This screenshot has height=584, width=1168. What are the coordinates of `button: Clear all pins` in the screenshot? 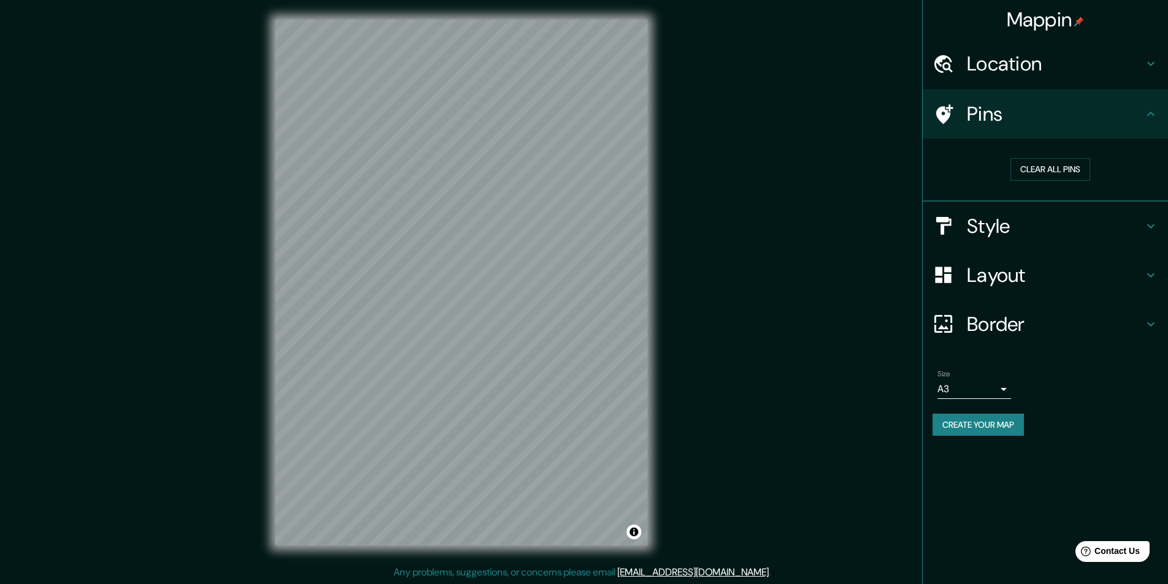 It's located at (1050, 169).